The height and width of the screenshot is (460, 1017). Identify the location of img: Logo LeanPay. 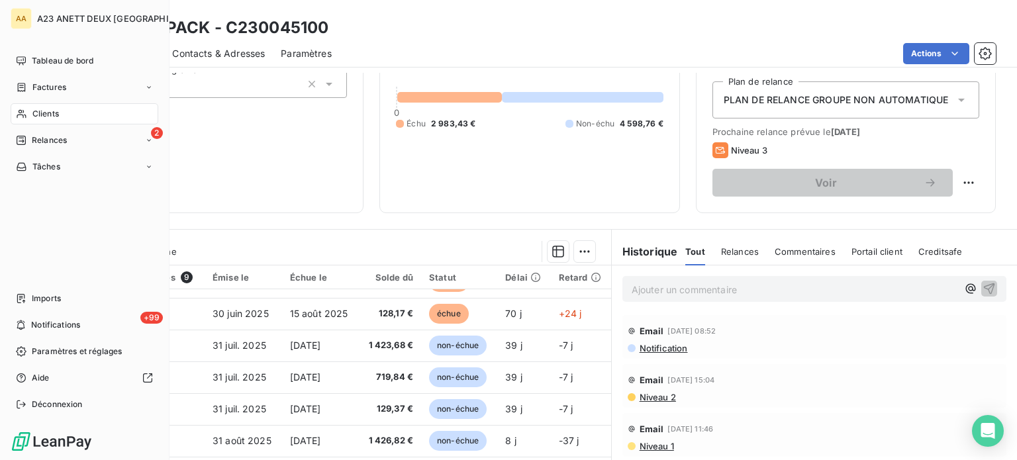
(52, 442).